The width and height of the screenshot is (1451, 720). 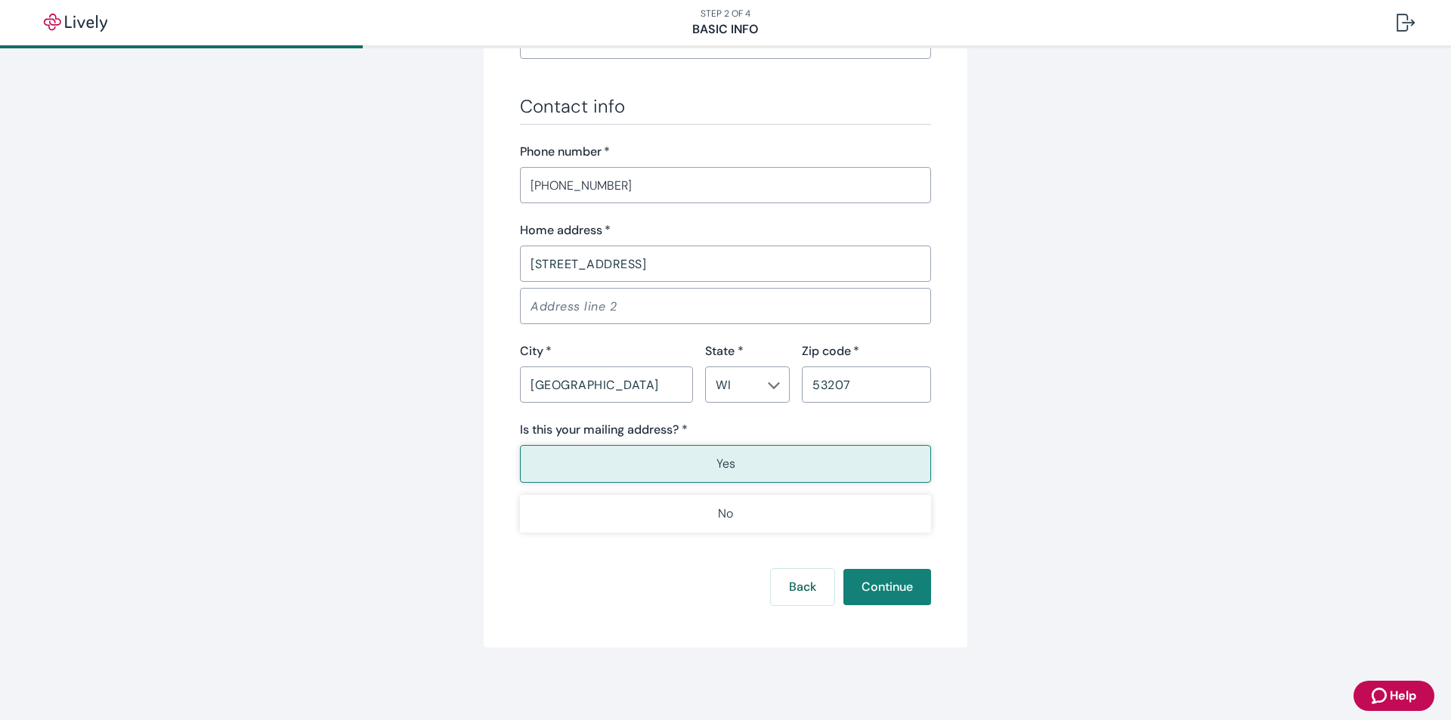 I want to click on input: City, so click(x=606, y=385).